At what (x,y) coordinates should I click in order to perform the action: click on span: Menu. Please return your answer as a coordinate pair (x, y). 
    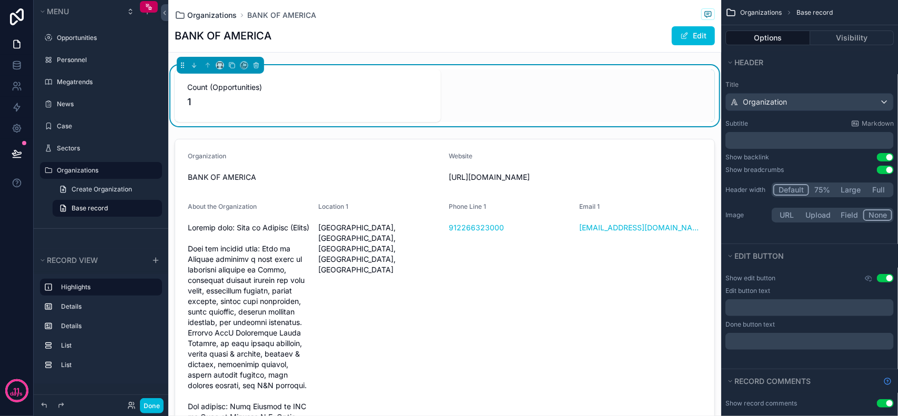
    Looking at the image, I should click on (58, 11).